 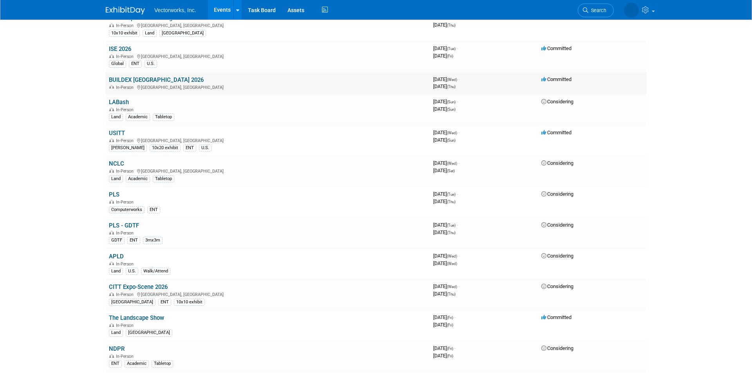 What do you see at coordinates (117, 349) in the screenshot?
I see `a: NDPR` at bounding box center [117, 349].